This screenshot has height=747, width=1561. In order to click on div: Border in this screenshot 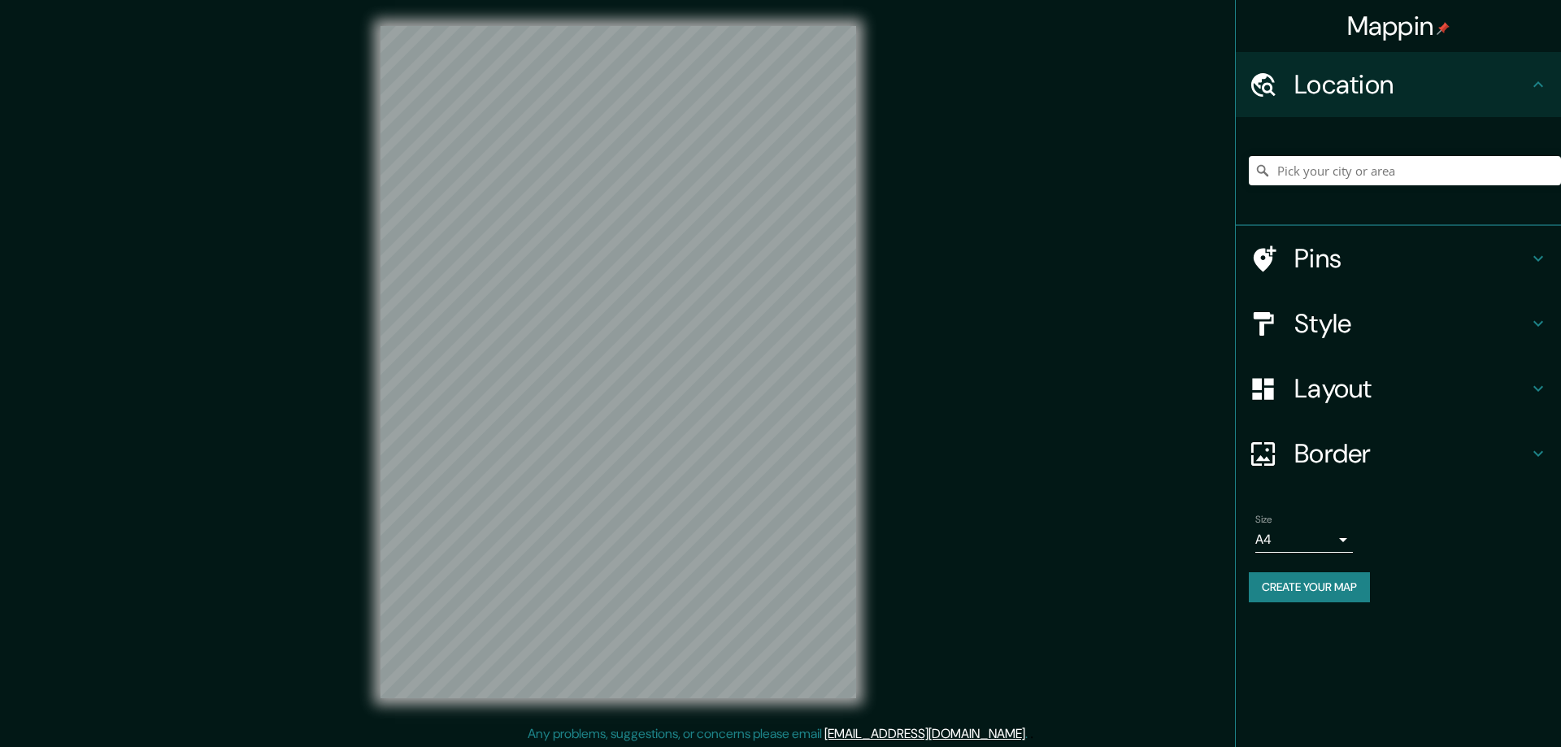, I will do `click(1399, 454)`.